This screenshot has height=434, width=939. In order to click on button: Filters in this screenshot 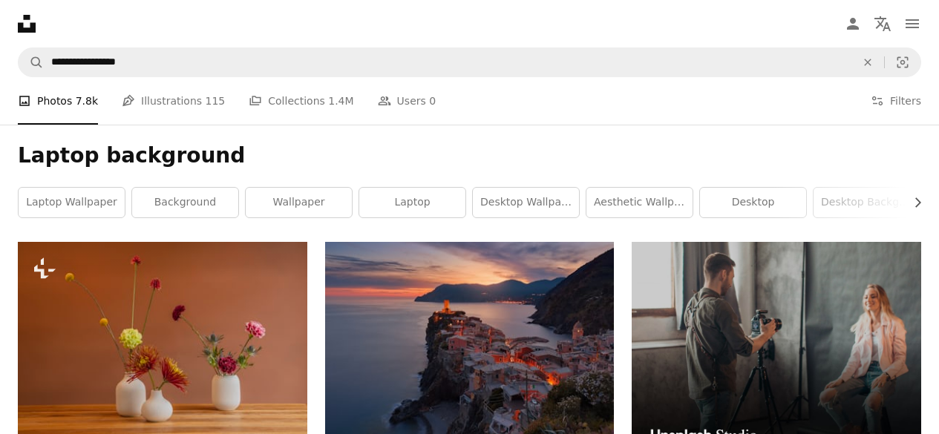, I will do `click(896, 101)`.